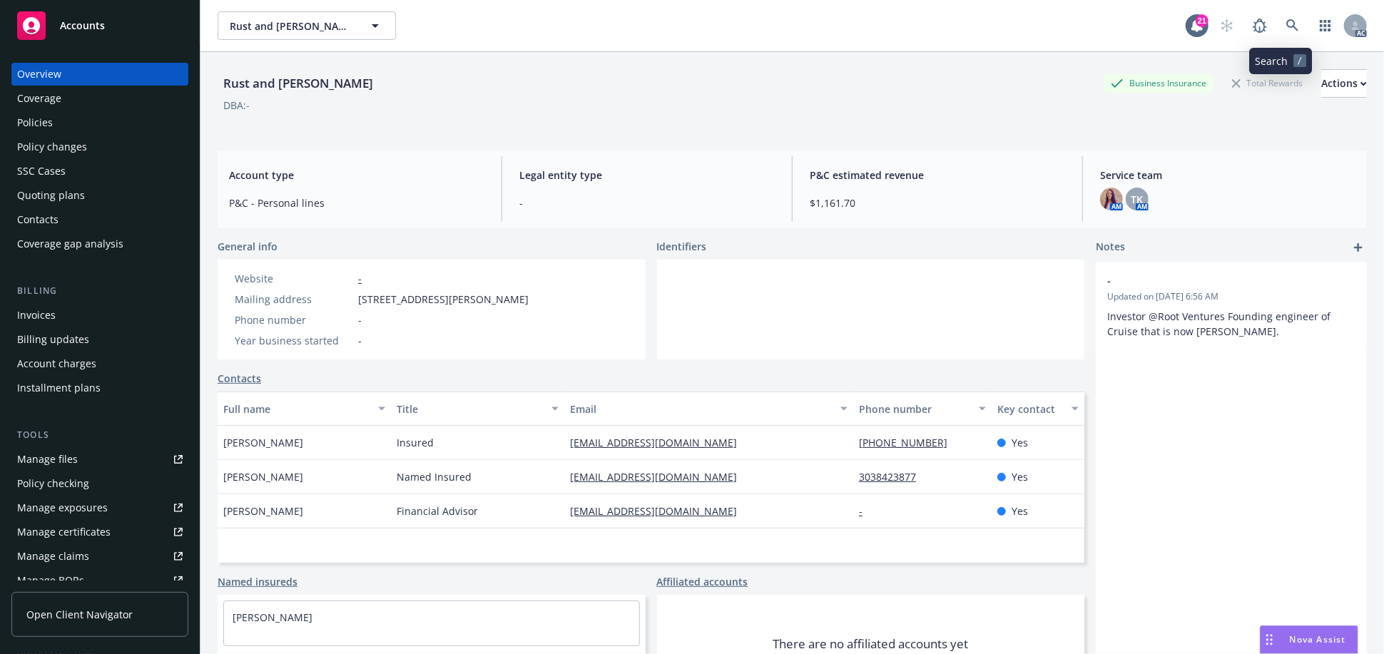 The width and height of the screenshot is (1384, 654). I want to click on div: 21, so click(1202, 21).